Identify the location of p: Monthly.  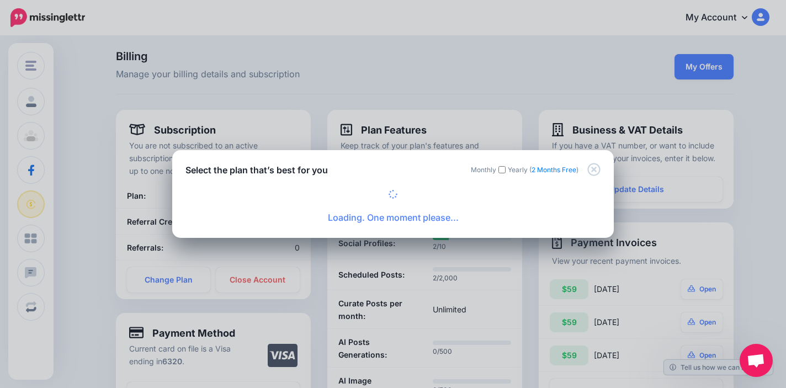
(483, 169).